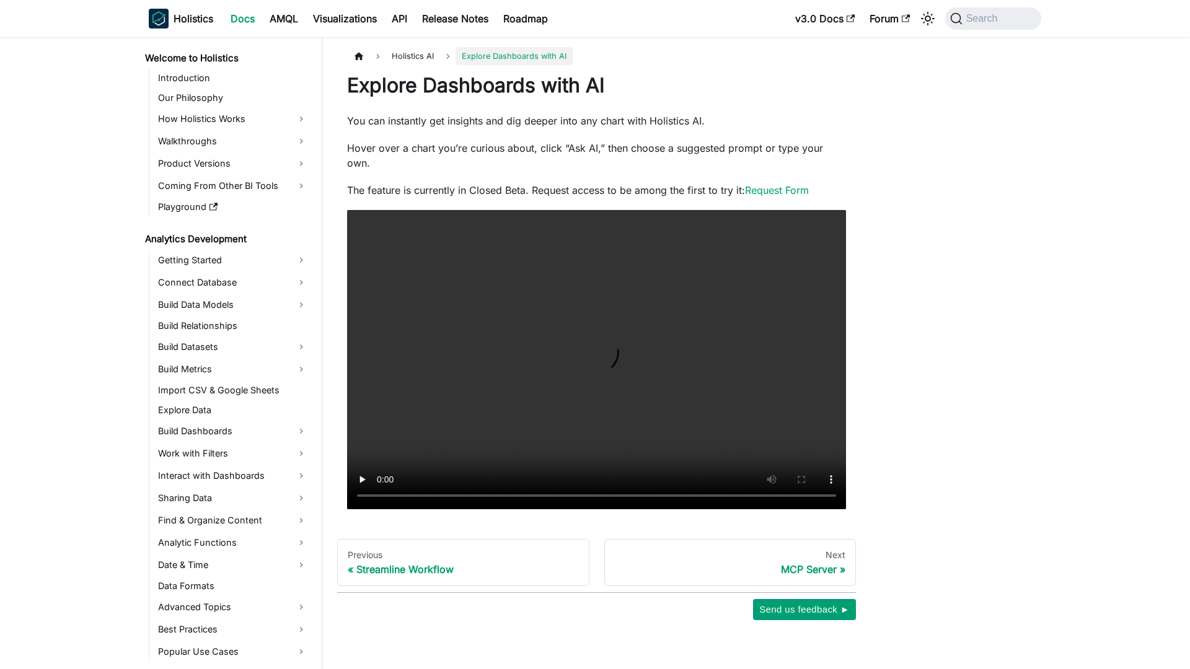  What do you see at coordinates (413, 56) in the screenshot?
I see `span: Holistics AI` at bounding box center [413, 56].